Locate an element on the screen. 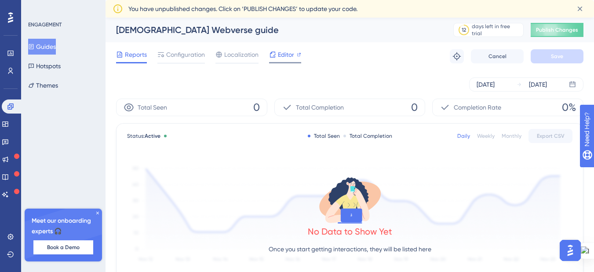  div: Daily is located at coordinates (463, 136).